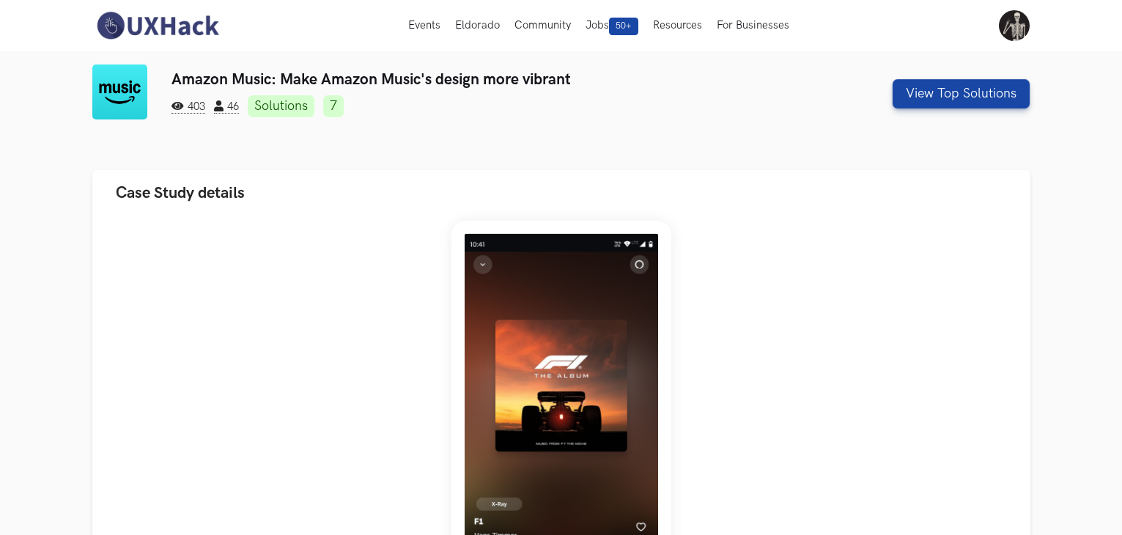  Describe the element at coordinates (158, 26) in the screenshot. I see `img: UXHack-logo.png` at that location.